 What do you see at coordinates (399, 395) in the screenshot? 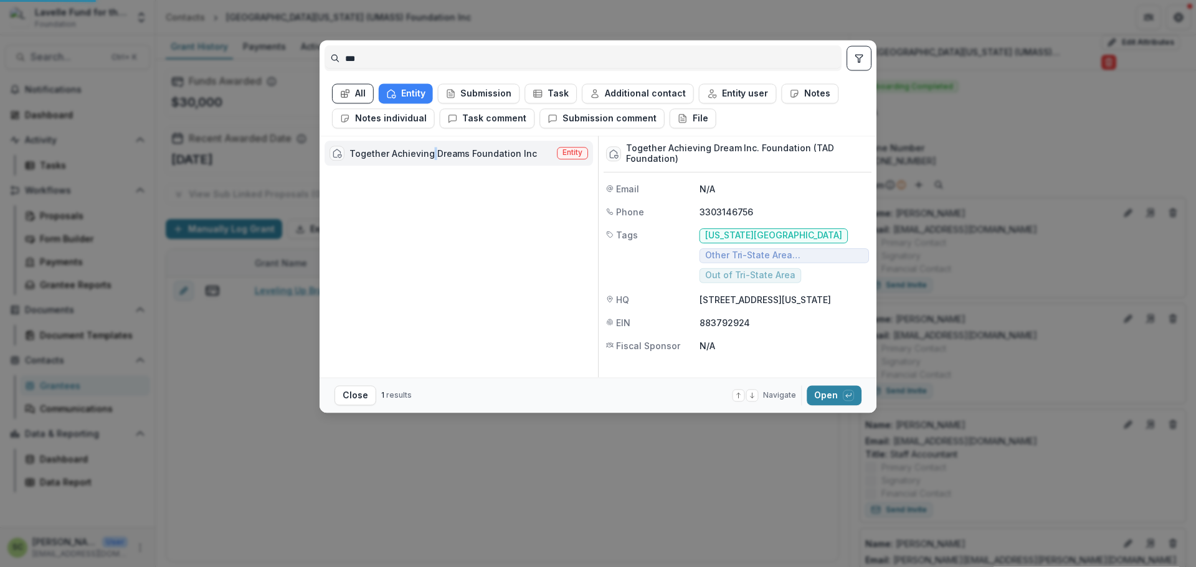
I see `span: results` at bounding box center [399, 395].